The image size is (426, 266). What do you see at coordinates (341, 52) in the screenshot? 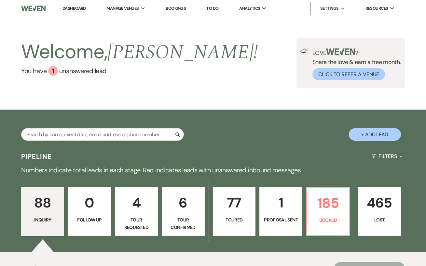
I see `img: weven-logo-green.svg` at bounding box center [341, 52].